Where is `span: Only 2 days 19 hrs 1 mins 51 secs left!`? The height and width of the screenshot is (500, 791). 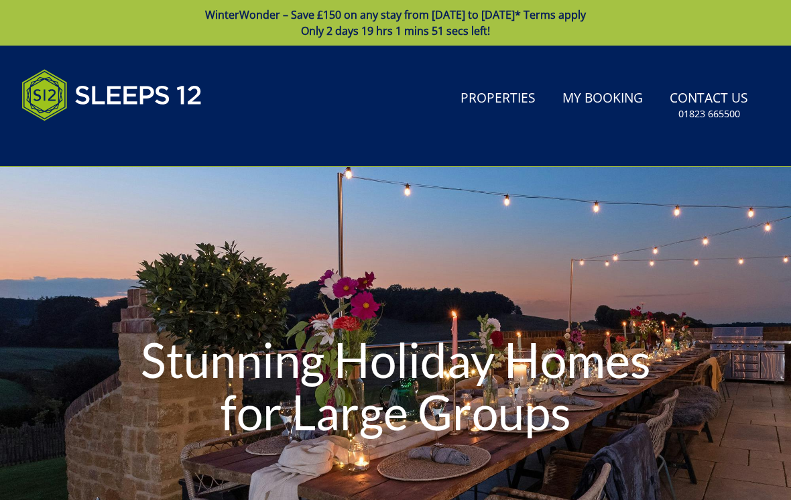 span: Only 2 days 19 hrs 1 mins 51 secs left! is located at coordinates (395, 31).